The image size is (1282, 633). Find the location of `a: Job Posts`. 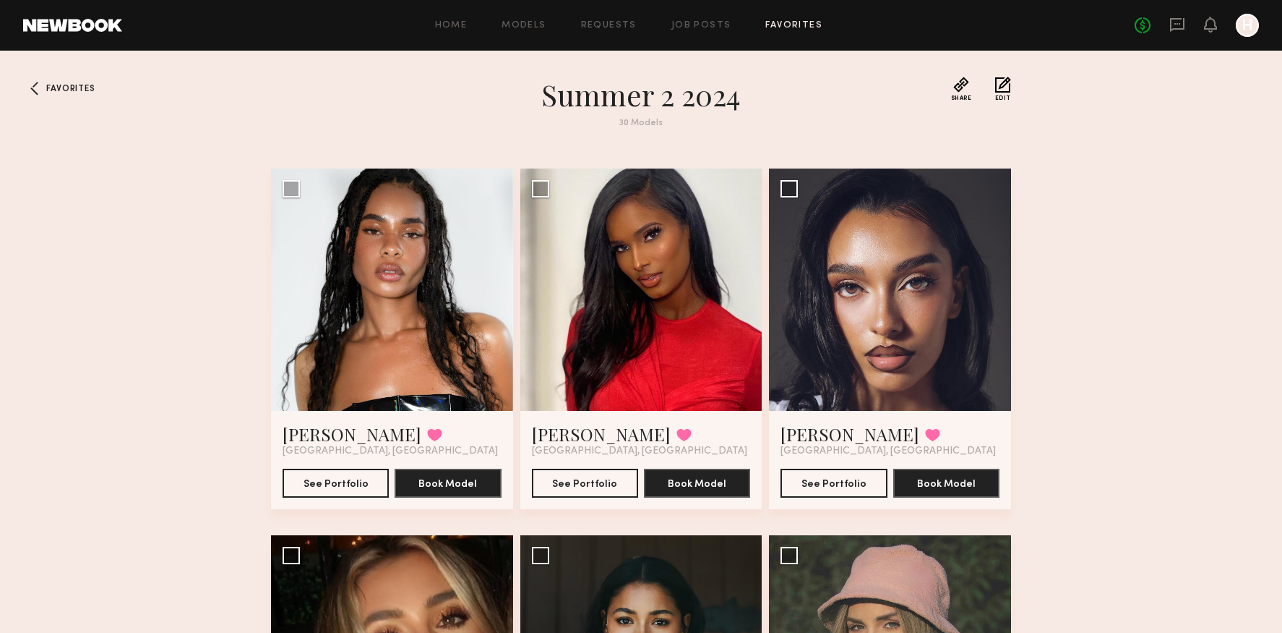

a: Job Posts is located at coordinates (701, 25).